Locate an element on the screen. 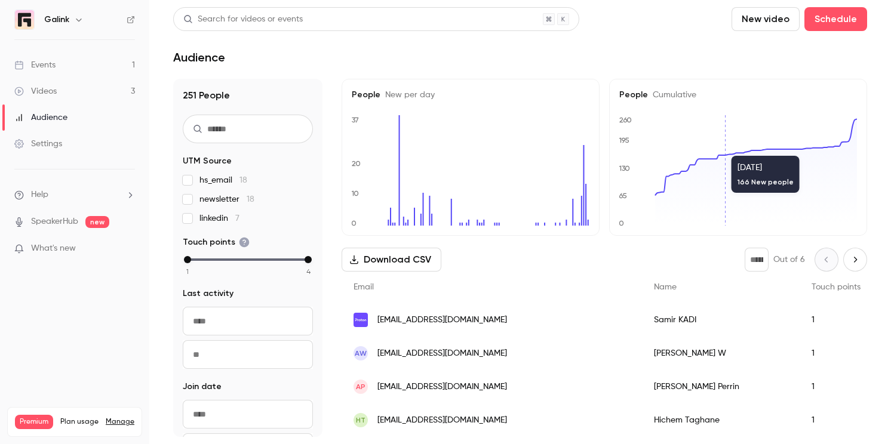 The height and width of the screenshot is (444, 891). span: HT is located at coordinates (361, 421).